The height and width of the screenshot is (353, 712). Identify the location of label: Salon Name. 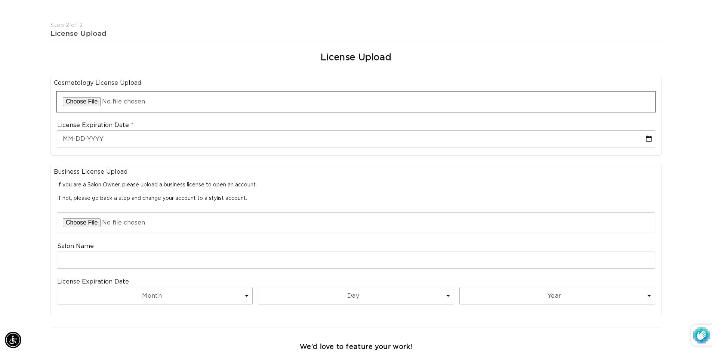
(75, 246).